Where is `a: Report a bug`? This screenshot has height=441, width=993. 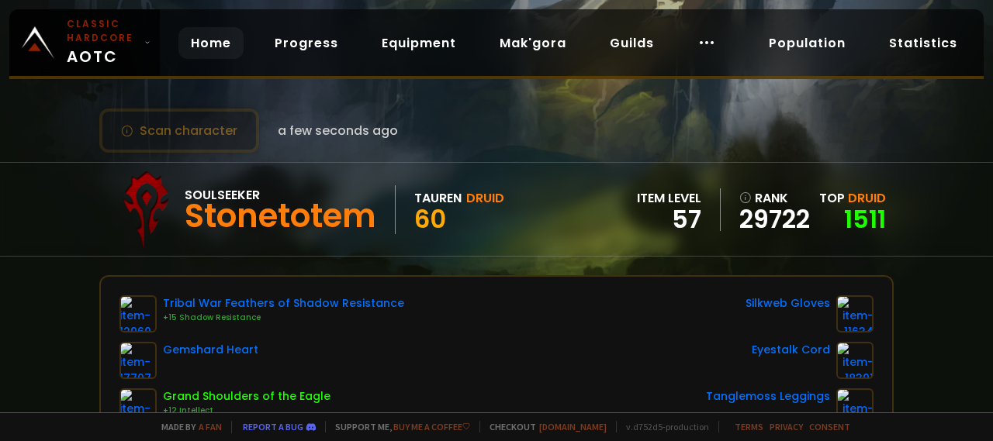
a: Report a bug is located at coordinates (273, 427).